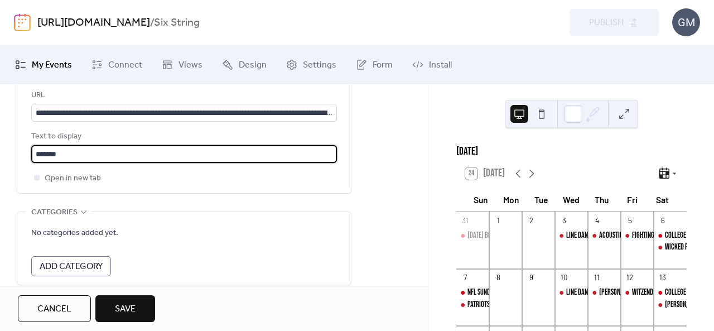 The width and height of the screenshot is (714, 331). Describe the element at coordinates (637, 236) in the screenshot. I see `div: Fighting Friday` at that location.